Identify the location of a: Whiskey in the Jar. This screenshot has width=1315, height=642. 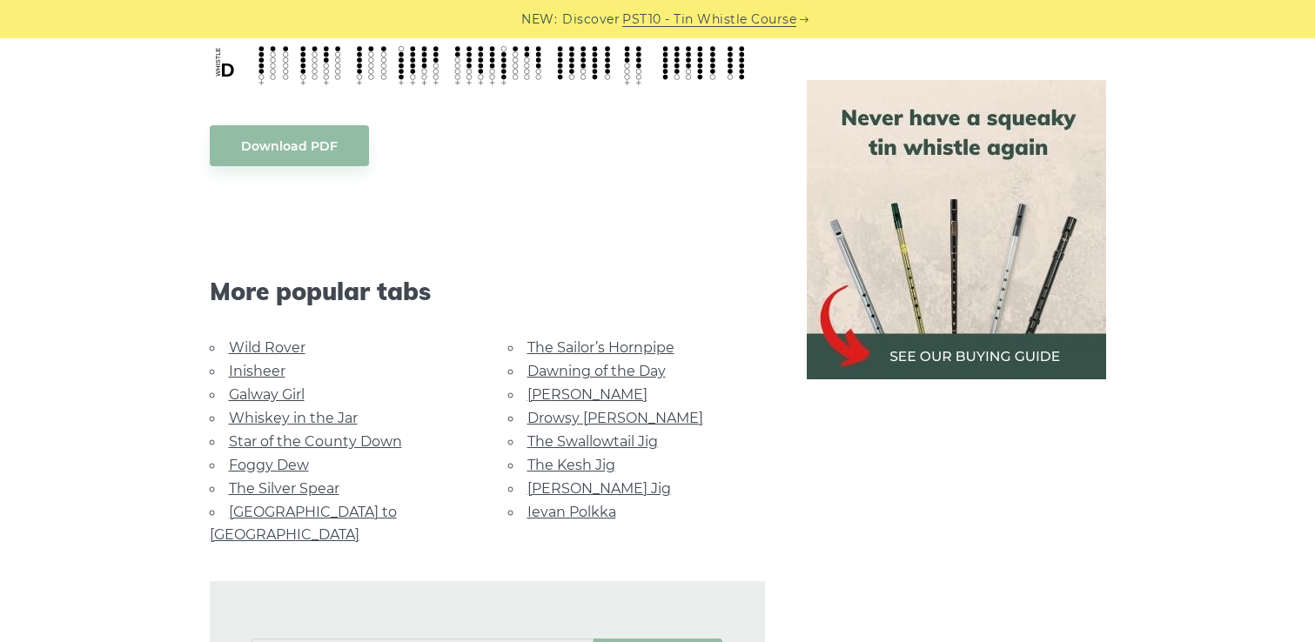
(293, 418).